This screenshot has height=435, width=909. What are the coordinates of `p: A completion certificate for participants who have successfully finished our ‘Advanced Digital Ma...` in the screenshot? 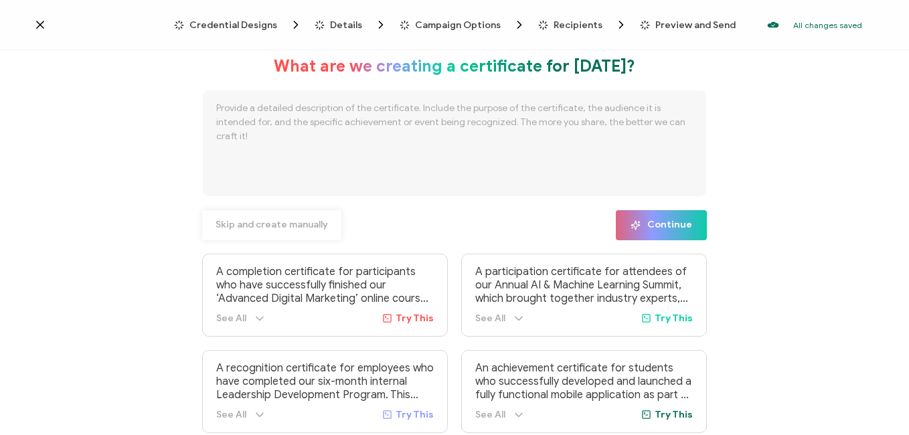 It's located at (325, 285).